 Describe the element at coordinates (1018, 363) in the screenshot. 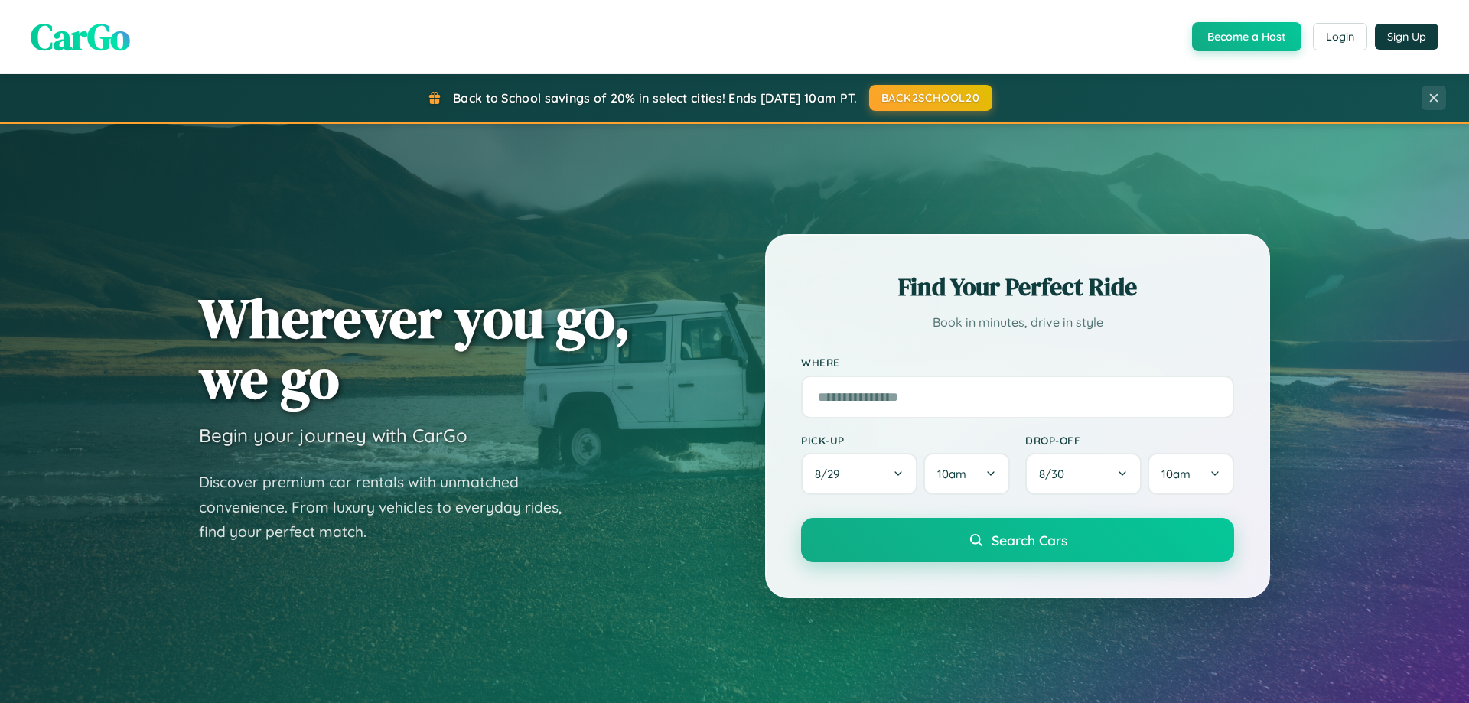

I see `label: Where` at that location.